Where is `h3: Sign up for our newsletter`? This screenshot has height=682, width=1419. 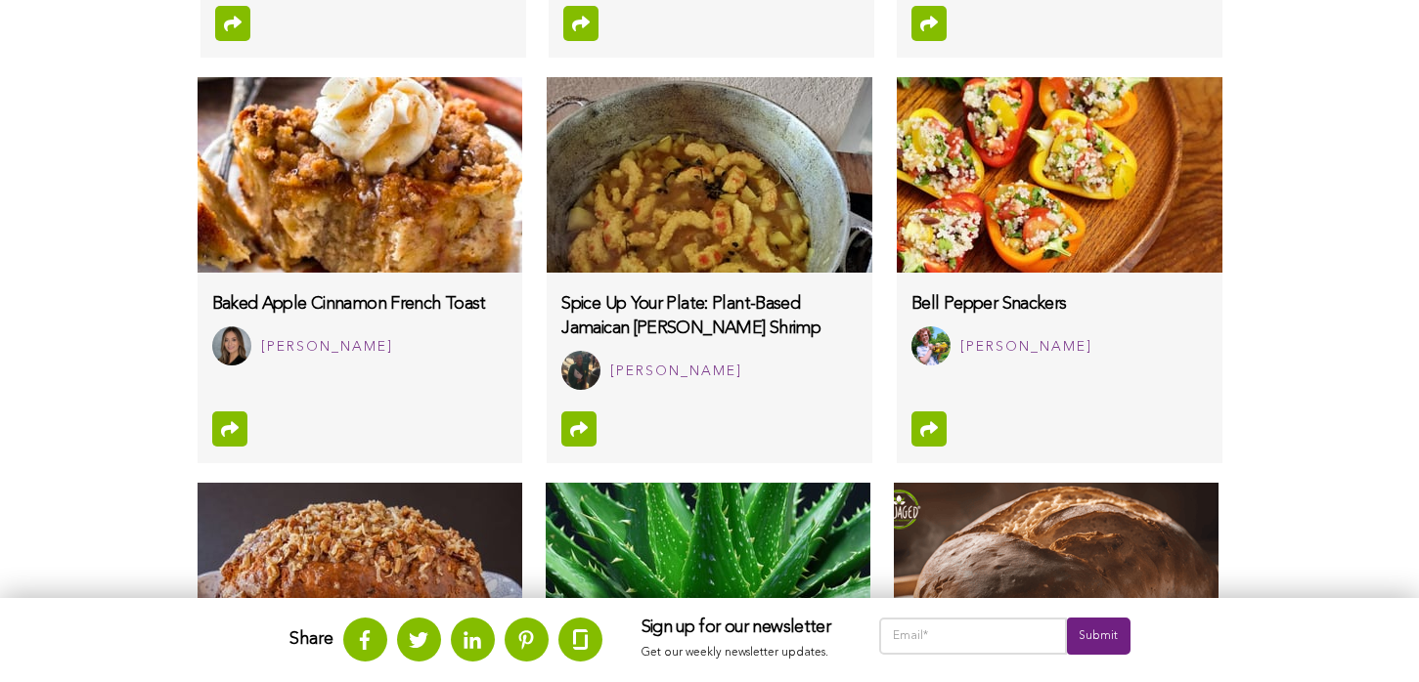 h3: Sign up for our newsletter is located at coordinates (740, 629).